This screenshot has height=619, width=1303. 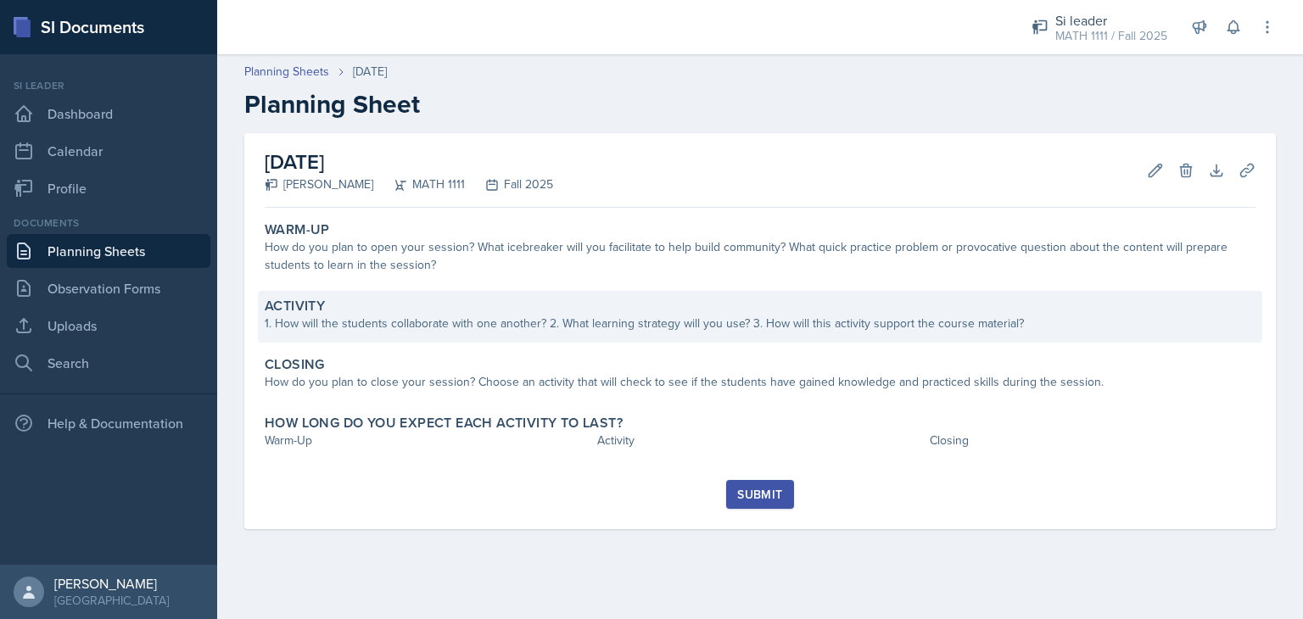 What do you see at coordinates (1093, 440) in the screenshot?
I see `div: Closing` at bounding box center [1093, 440].